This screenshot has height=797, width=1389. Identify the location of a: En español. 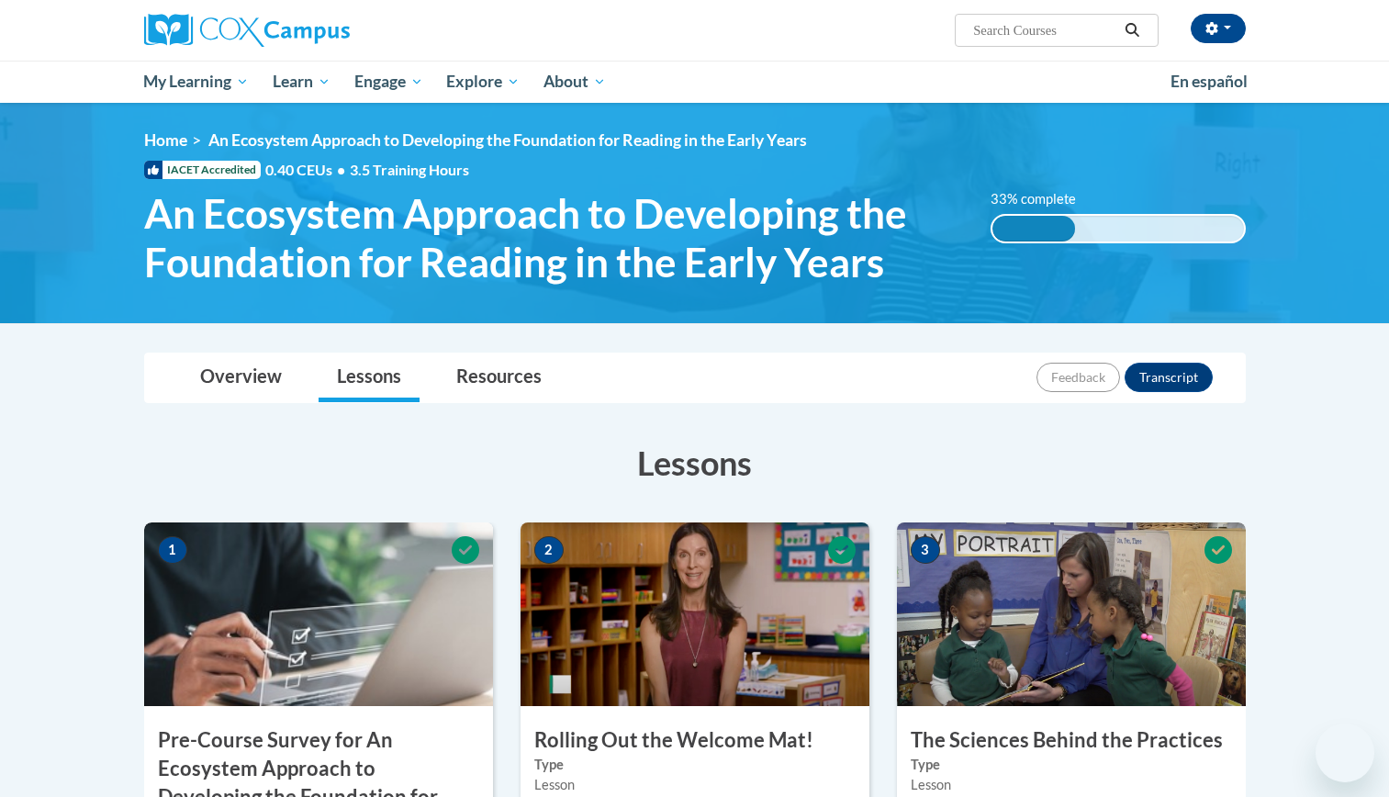
(1209, 82).